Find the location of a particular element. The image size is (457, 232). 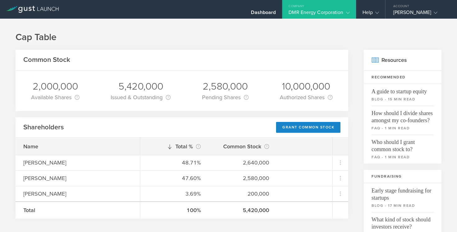

div: 2,640,000 is located at coordinates (243, 162).